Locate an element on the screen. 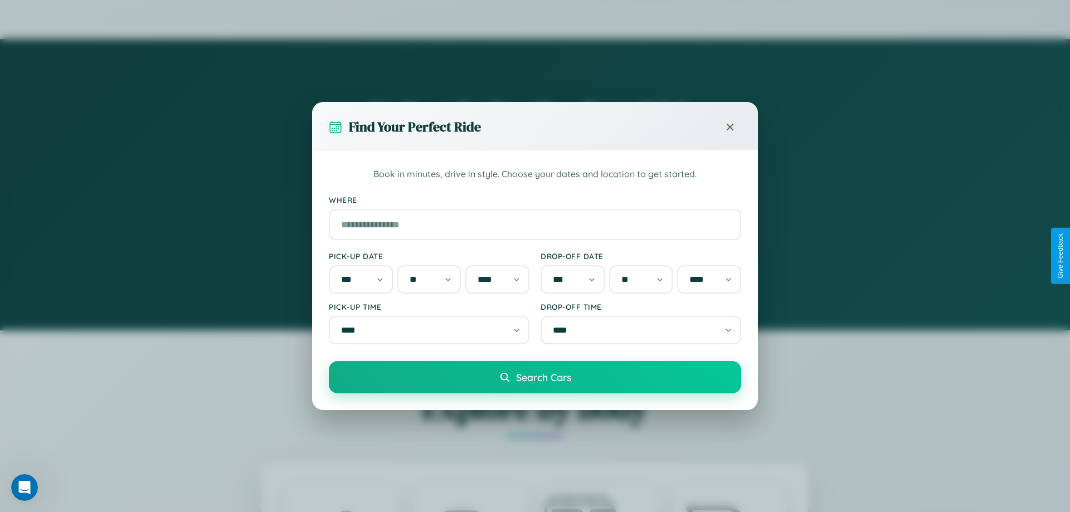 This screenshot has height=512, width=1070. label: Drop-off Date is located at coordinates (641, 256).